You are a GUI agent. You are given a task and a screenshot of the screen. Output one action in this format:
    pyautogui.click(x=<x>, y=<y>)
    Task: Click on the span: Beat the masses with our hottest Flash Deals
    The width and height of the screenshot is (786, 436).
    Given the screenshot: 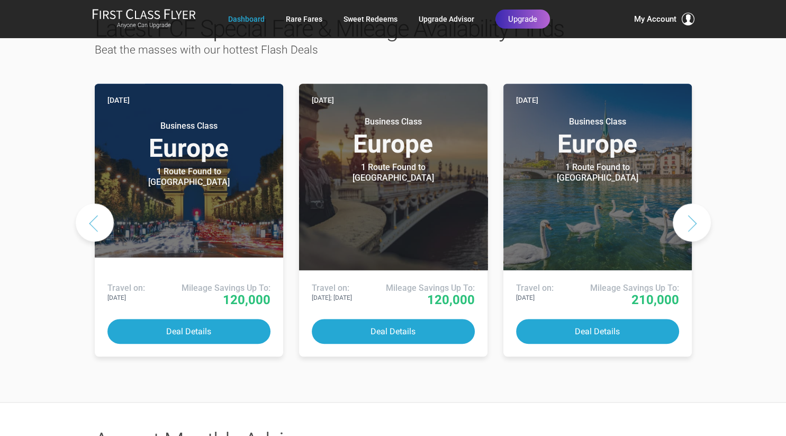 What is the action you would take?
    pyautogui.click(x=206, y=50)
    